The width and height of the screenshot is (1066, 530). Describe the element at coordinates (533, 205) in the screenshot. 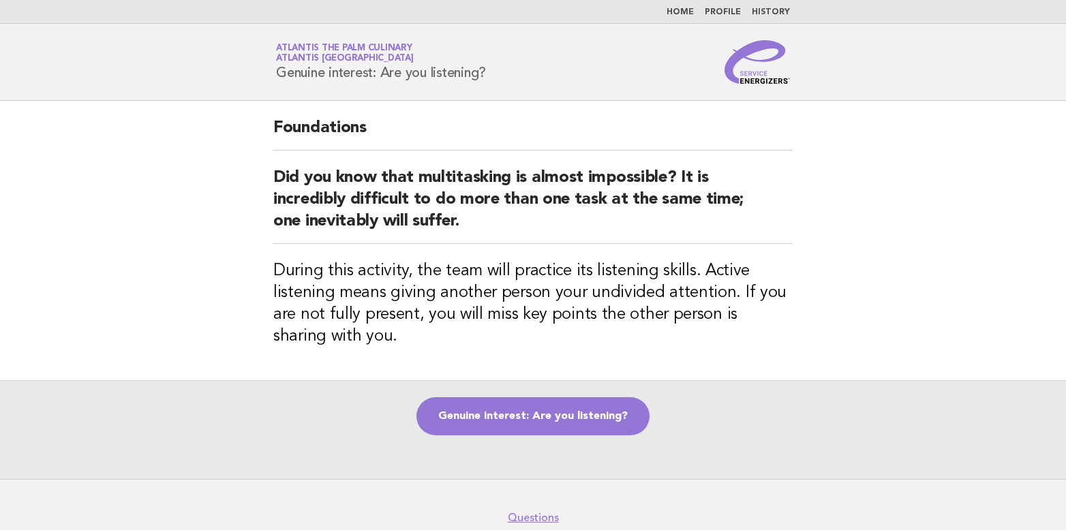

I see `h2: Did you know that multitasking is almost impossible? It is incredibly difficult to do more than o...` at that location.